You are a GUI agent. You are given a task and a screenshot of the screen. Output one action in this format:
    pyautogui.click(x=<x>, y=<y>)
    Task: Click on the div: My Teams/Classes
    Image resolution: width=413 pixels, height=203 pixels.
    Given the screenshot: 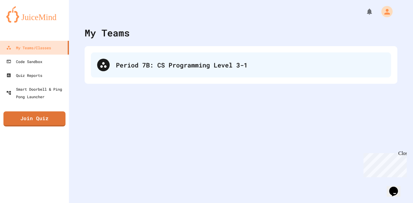 What is the action you would take?
    pyautogui.click(x=29, y=48)
    